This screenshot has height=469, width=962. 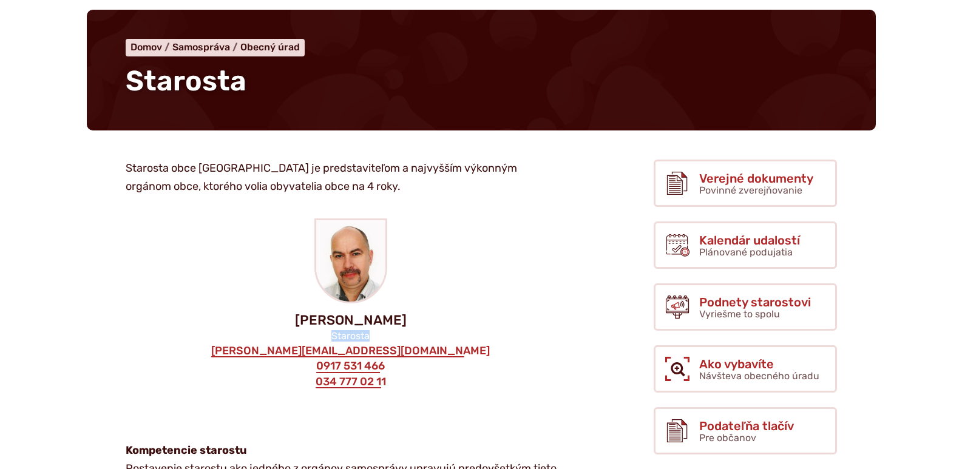 I want to click on a: Kalendár udalostí Plánované podujatia, so click(x=745, y=245).